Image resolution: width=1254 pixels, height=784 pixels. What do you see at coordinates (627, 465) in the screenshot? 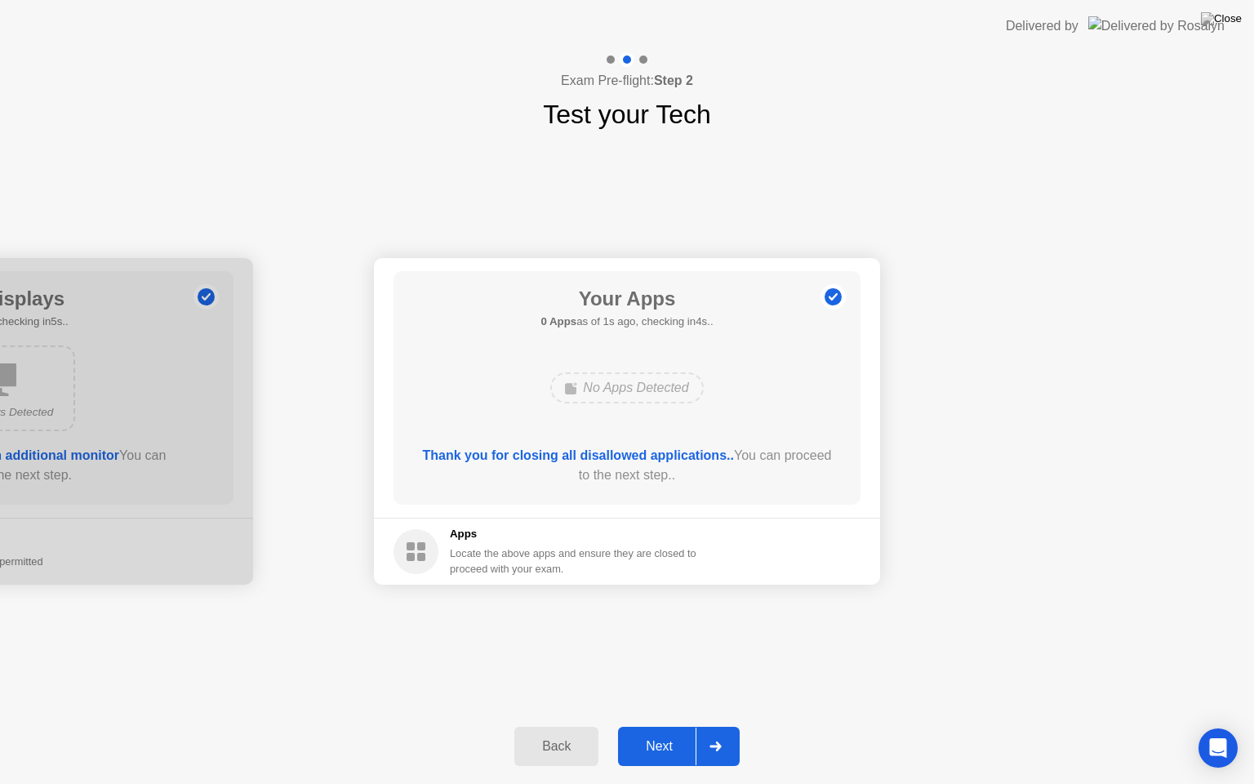
I see `div: You can proceed to the next step..` at bounding box center [627, 465].